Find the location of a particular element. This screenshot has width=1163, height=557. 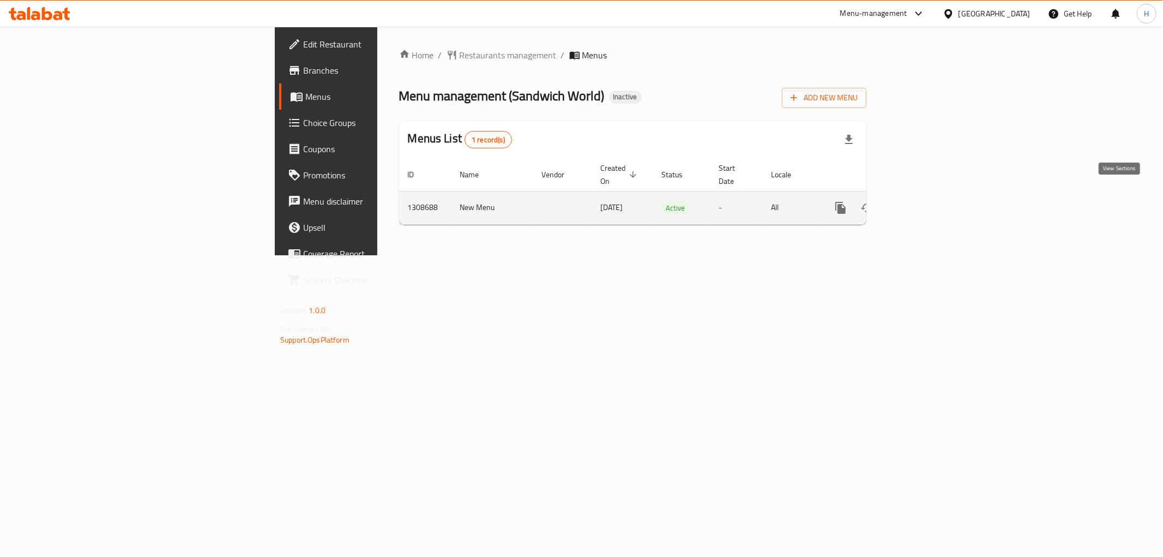

a: Choice Groups is located at coordinates (374, 123).